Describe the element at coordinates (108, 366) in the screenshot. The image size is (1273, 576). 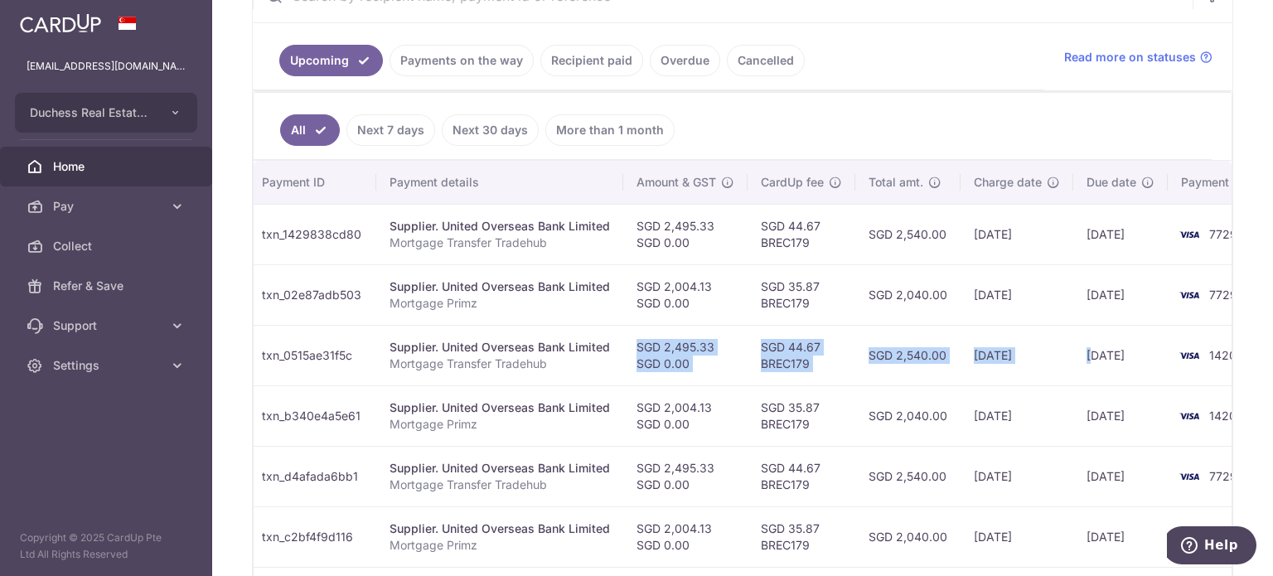
I see `span: Settings` at that location.